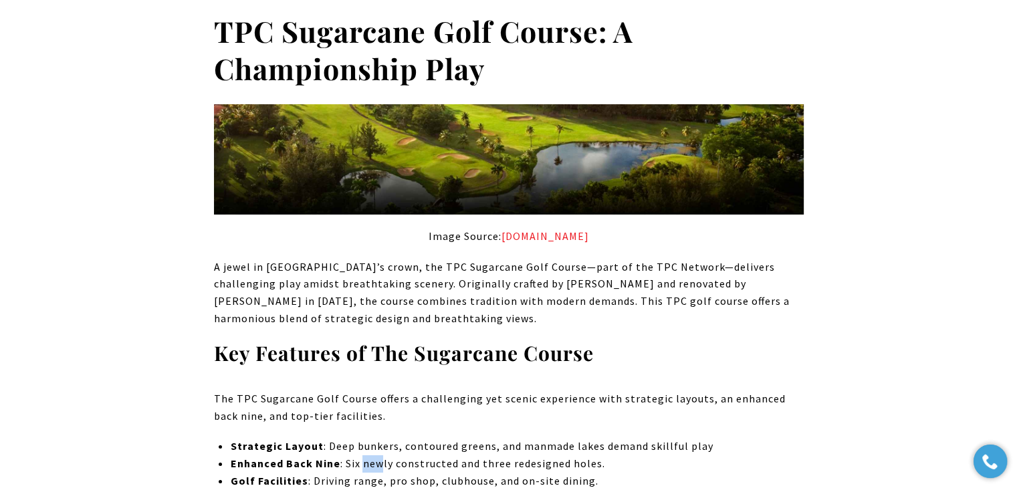  What do you see at coordinates (404, 353) in the screenshot?
I see `strong: Key Features of The Sugarcane Course` at bounding box center [404, 353].